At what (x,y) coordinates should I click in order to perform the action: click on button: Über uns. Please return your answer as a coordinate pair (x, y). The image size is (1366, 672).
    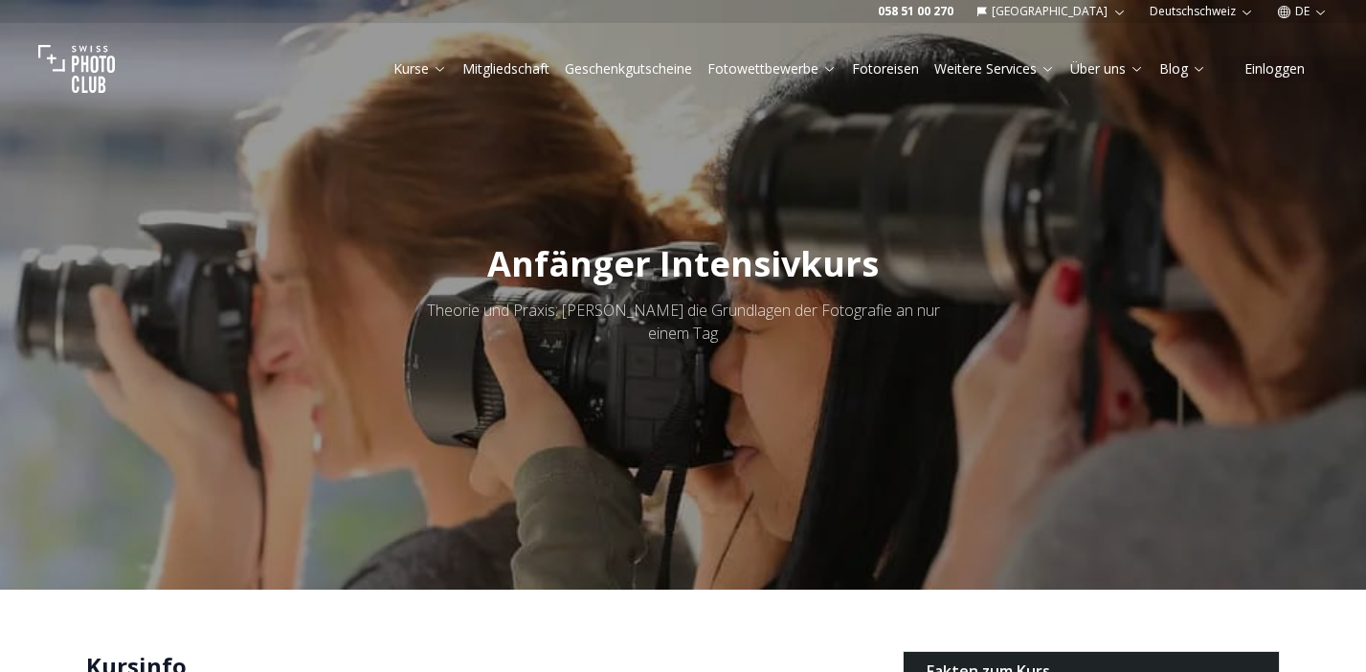
    Looking at the image, I should click on (1106, 69).